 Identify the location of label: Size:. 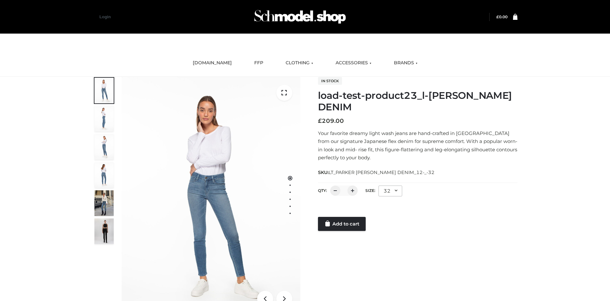
(370, 191).